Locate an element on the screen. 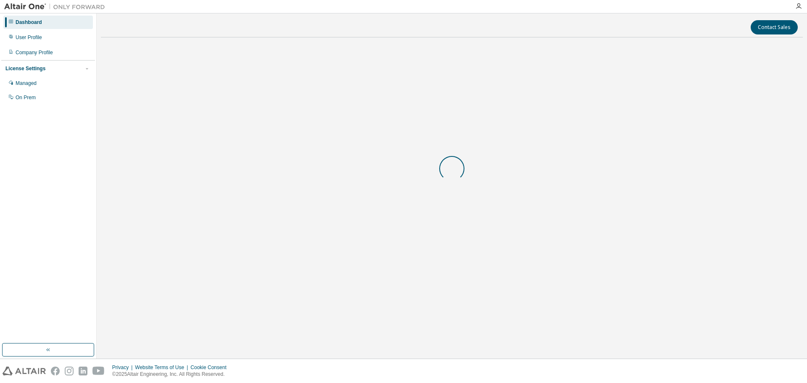 The image size is (807, 383). img: linkedin.svg is located at coordinates (83, 371).